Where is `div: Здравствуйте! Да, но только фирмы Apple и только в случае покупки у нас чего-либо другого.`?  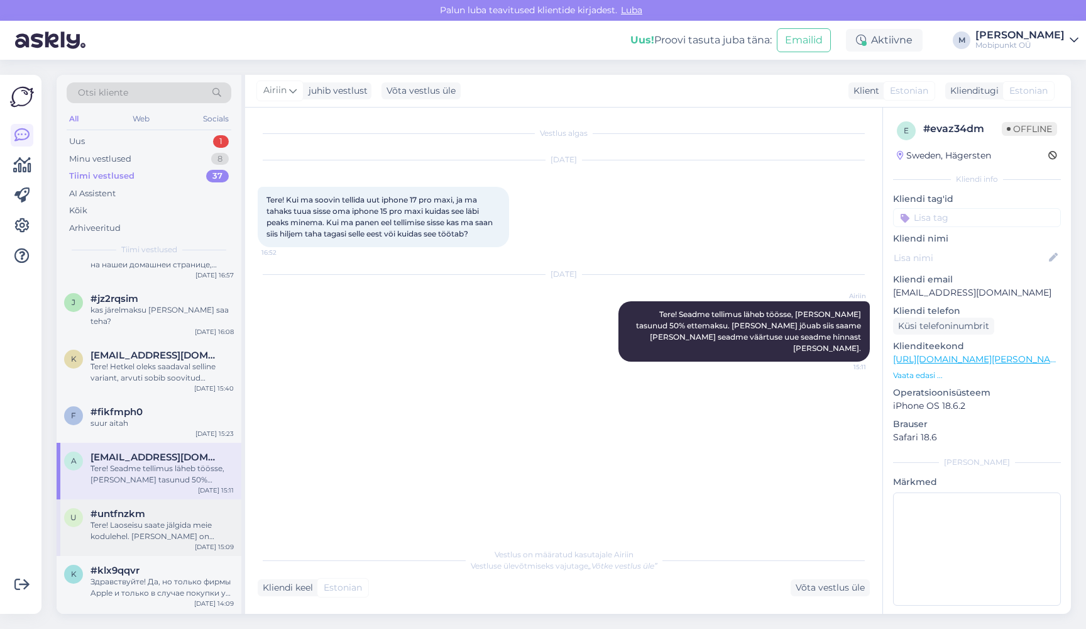
div: Здравствуйте! Да, но только фирмы Apple и только в случае покупки у нас чего-либо другого. is located at coordinates (162, 587).